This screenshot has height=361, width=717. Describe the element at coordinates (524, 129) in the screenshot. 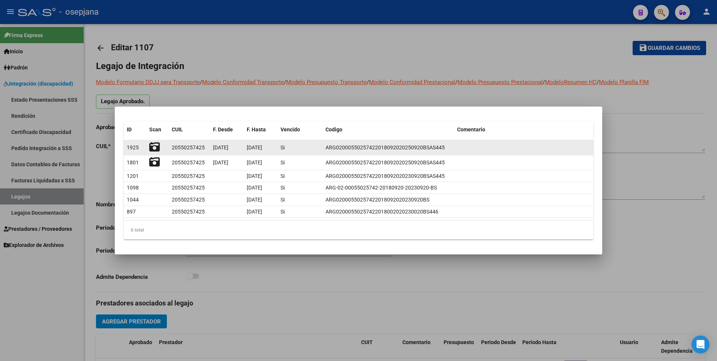

I see `datatable-header-cell: Comentario` at that location.